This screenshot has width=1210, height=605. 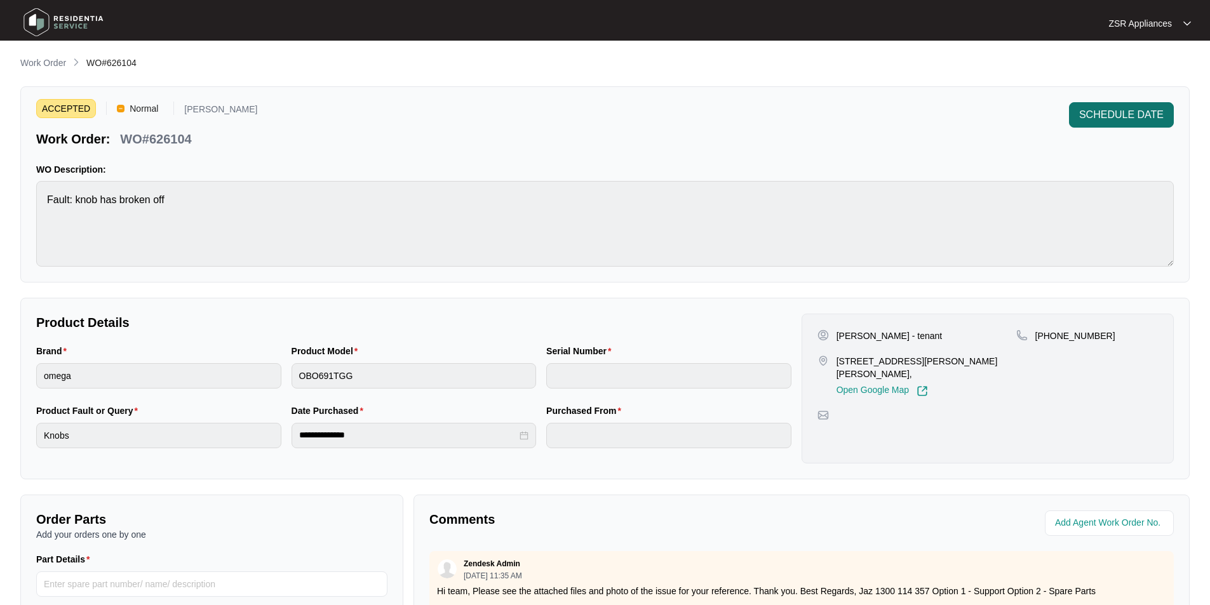 What do you see at coordinates (408, 435) in the screenshot?
I see `input: Date Purchased` at bounding box center [408, 435].